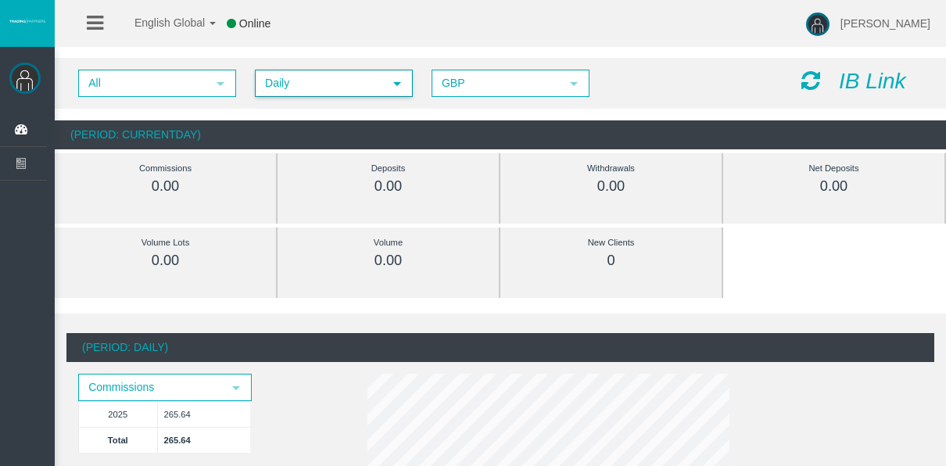 The image size is (946, 466). I want to click on div: 0, so click(611, 260).